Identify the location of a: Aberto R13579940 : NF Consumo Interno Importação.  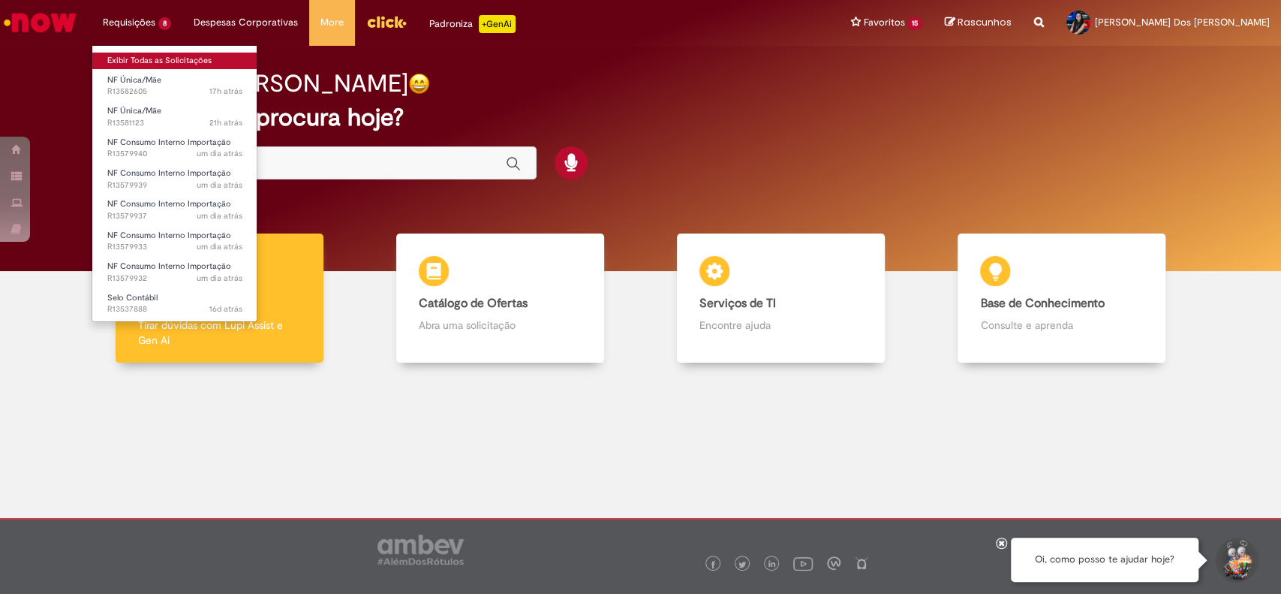
(175, 148).